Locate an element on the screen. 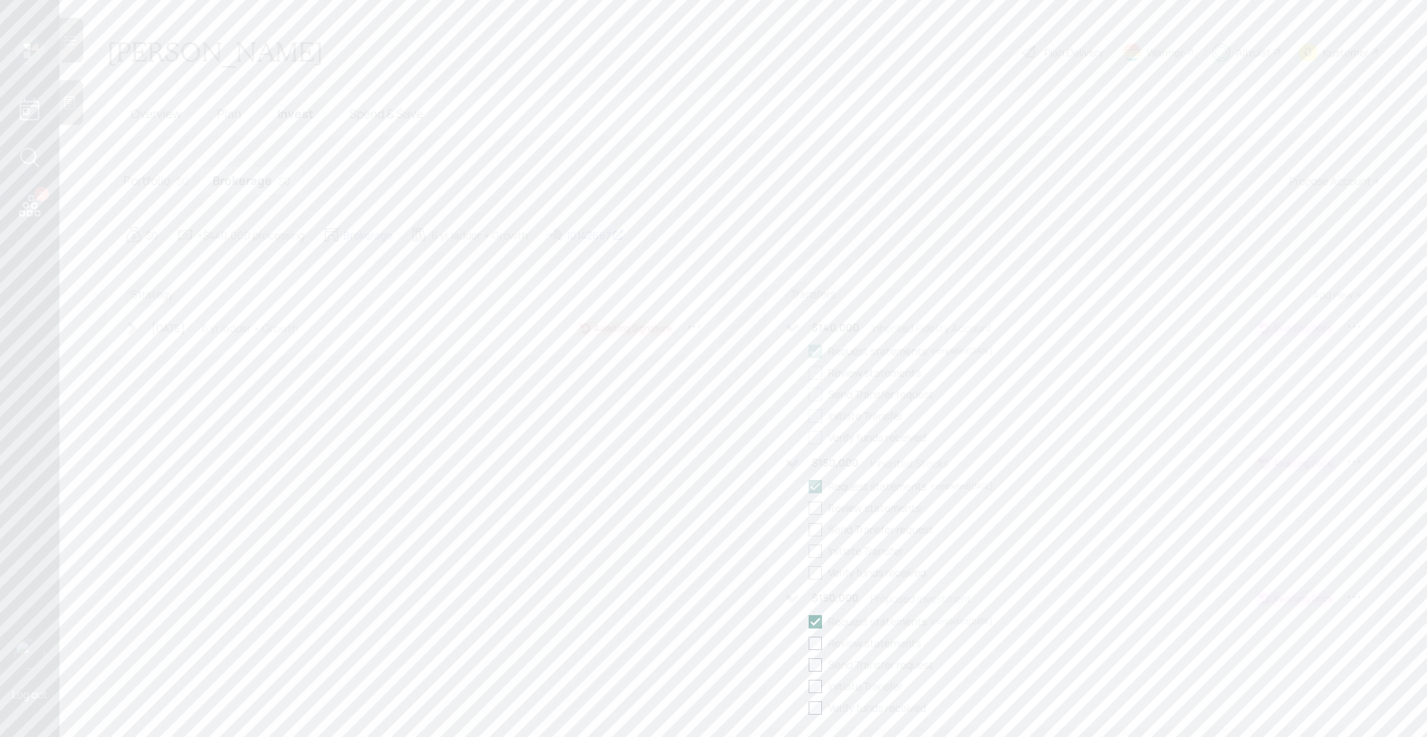 The image size is (1427, 737). h6: Strategy is located at coordinates (152, 294).